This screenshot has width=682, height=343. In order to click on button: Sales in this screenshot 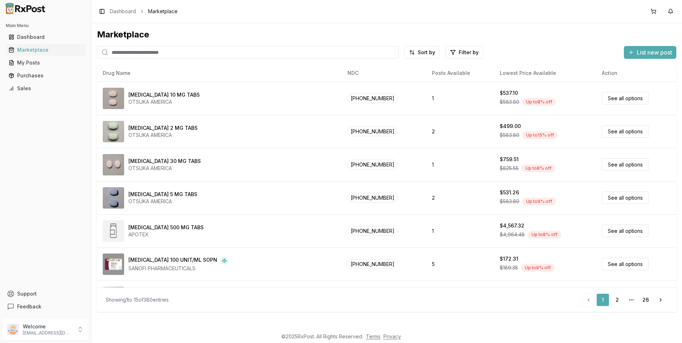, I will do `click(45, 88)`.